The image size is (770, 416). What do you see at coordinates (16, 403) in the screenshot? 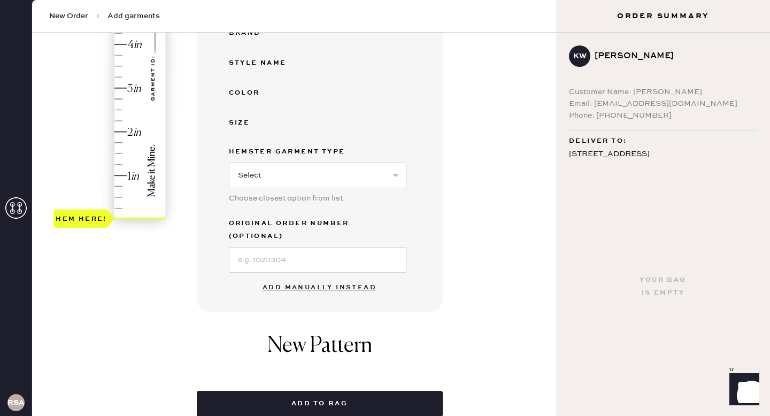
I see `h3: RSA` at bounding box center [16, 403].